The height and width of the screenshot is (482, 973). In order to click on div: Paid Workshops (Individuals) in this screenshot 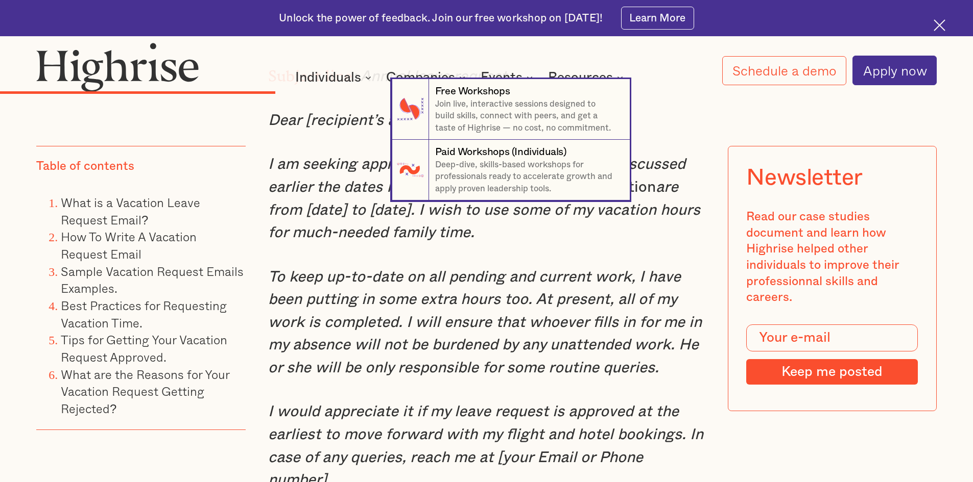, I will do `click(500, 152)`.